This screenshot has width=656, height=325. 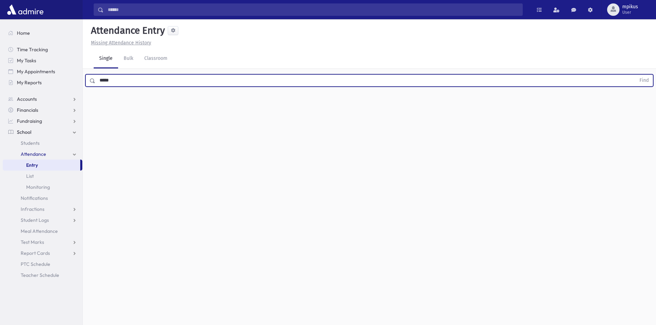 I want to click on a: Monitoring, so click(x=42, y=187).